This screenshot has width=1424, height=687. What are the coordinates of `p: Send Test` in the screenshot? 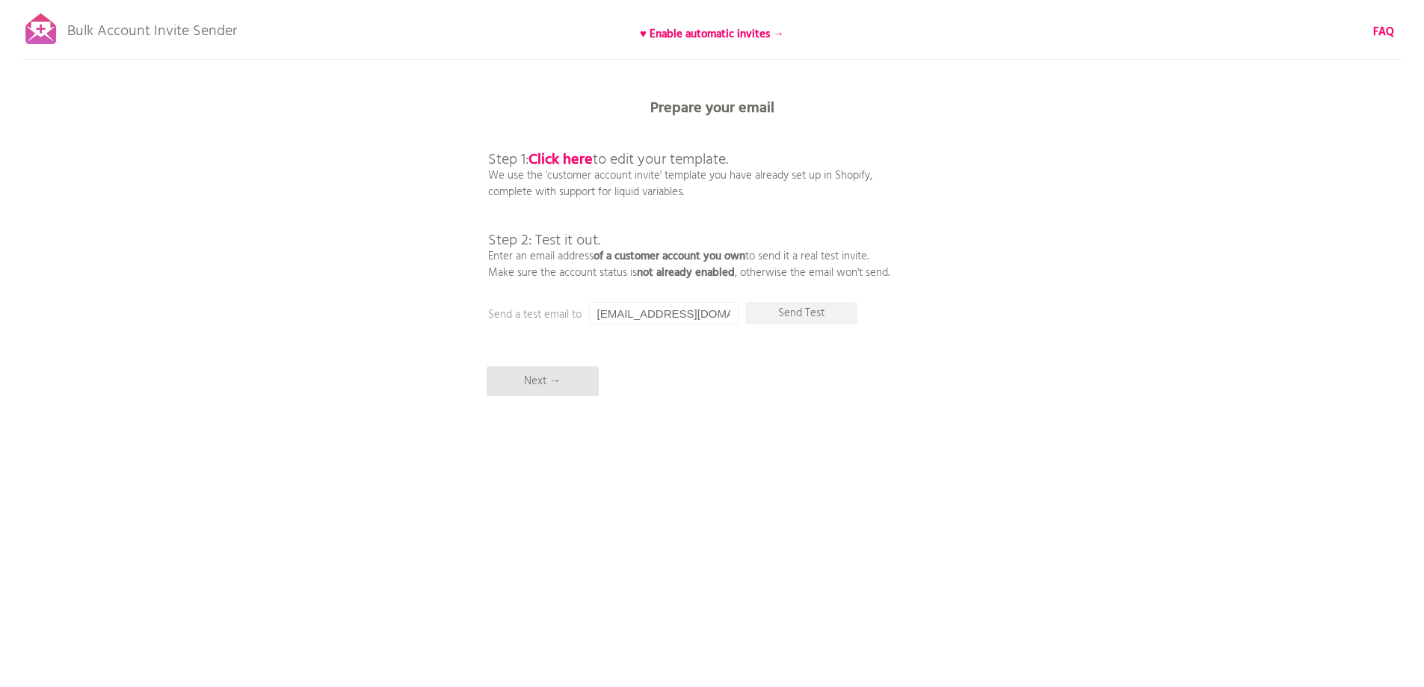 It's located at (801, 313).